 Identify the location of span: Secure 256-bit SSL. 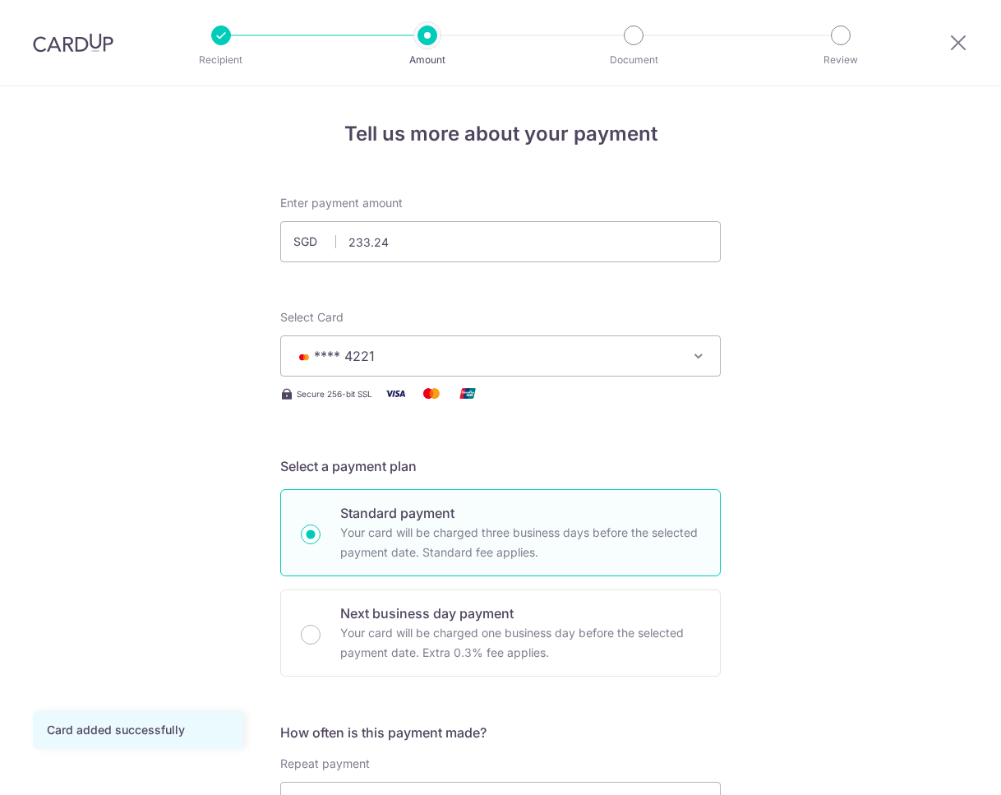
(335, 394).